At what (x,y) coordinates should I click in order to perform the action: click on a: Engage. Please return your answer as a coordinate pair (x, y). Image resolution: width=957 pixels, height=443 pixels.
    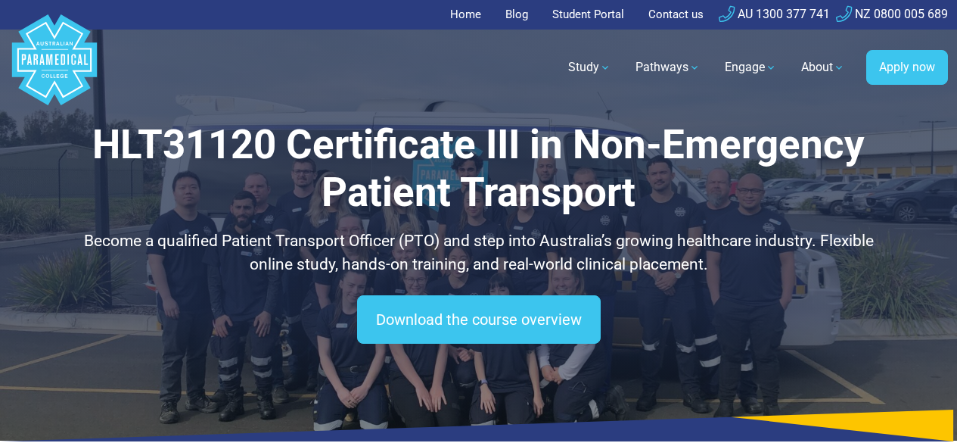
    Looking at the image, I should click on (751, 67).